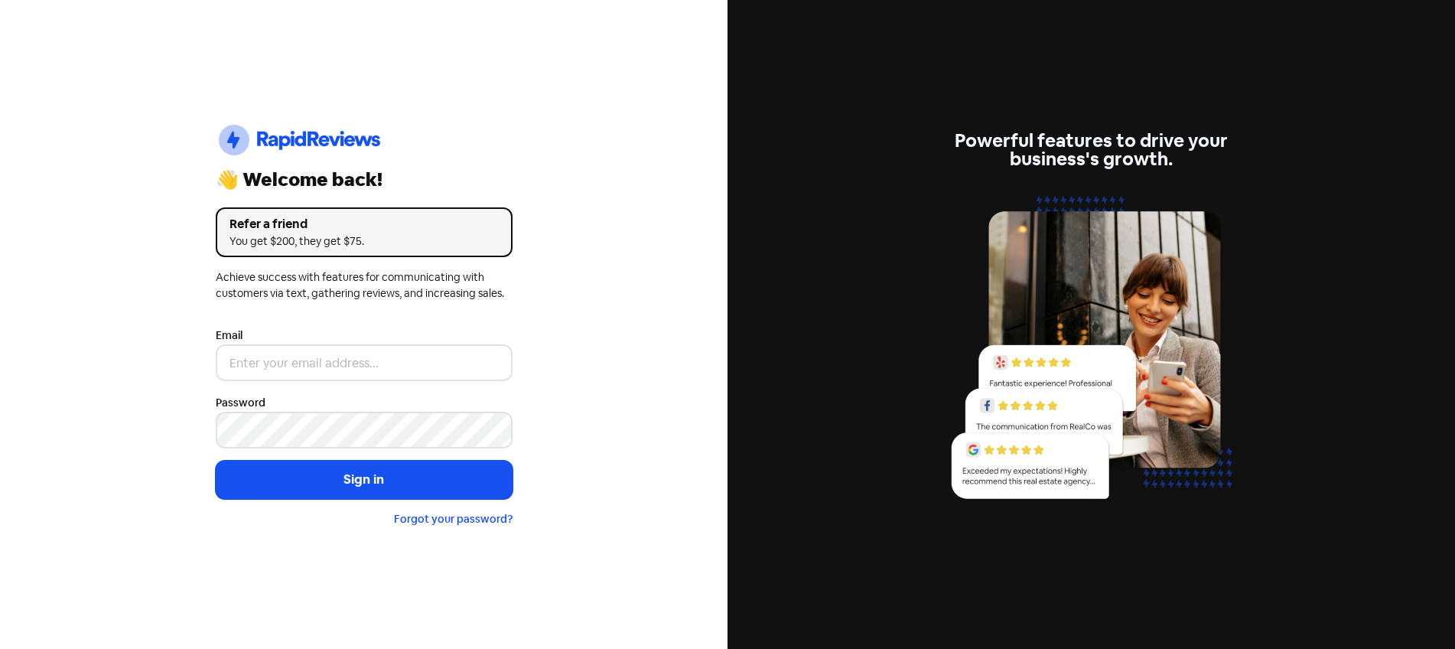 This screenshot has height=649, width=1455. I want to click on div: Refer a friend, so click(364, 224).